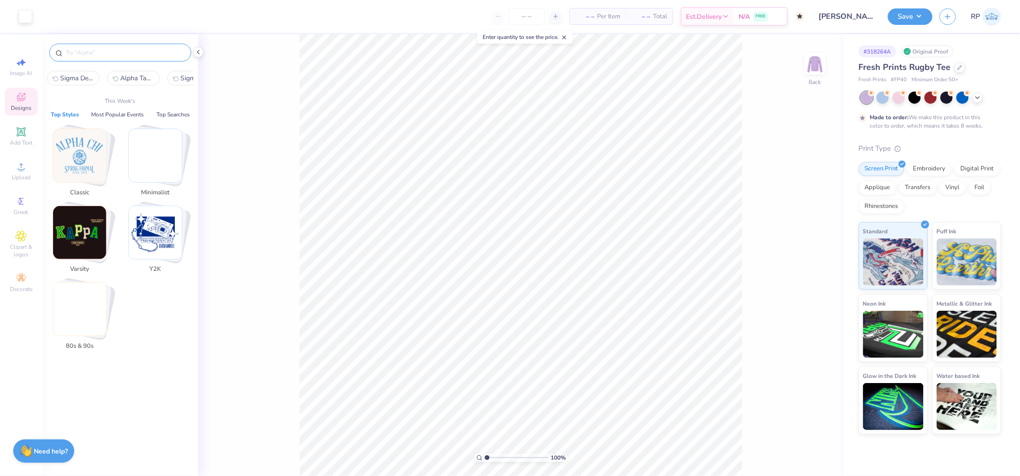 The width and height of the screenshot is (1020, 476). I want to click on span: Alpha Tau Omega Y2K Star and F1 or Formula 1 Car Illustration in Red and White Parent's Weekend S..., so click(137, 78).